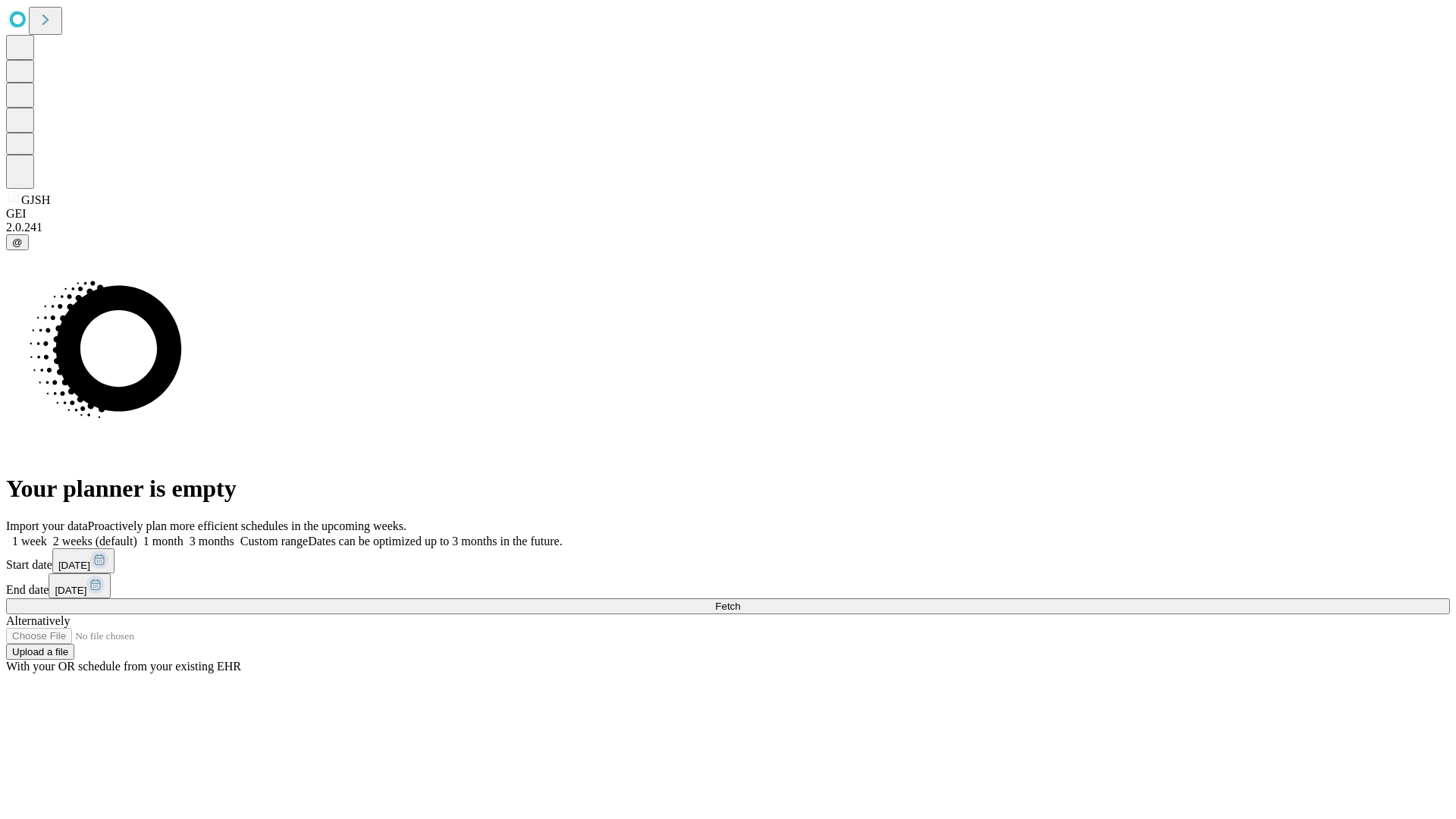 This screenshot has height=819, width=1456. Describe the element at coordinates (247, 526) in the screenshot. I see `span: Proactively plan more efficient schedules in the upcoming weeks.` at that location.